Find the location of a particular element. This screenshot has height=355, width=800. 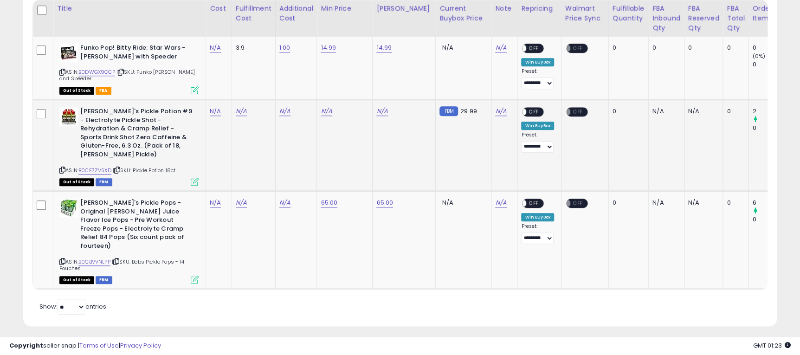

a: 1.00 is located at coordinates (285, 48).